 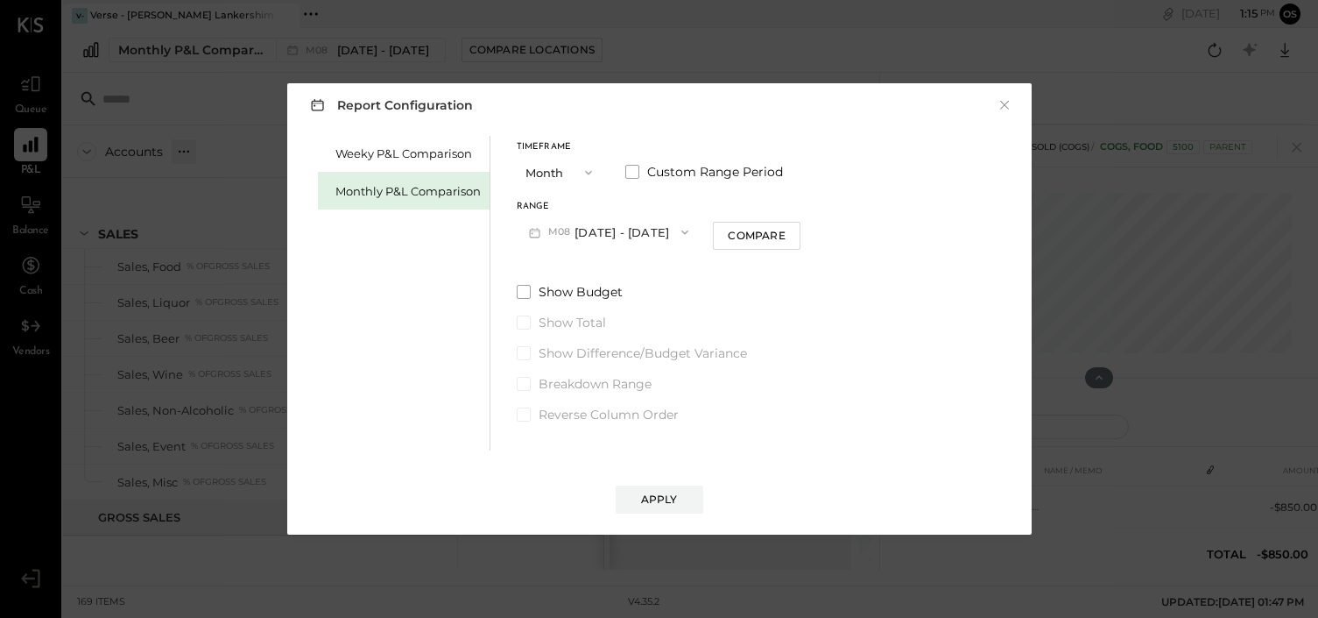 I want to click on span: Show Budget, so click(x=581, y=292).